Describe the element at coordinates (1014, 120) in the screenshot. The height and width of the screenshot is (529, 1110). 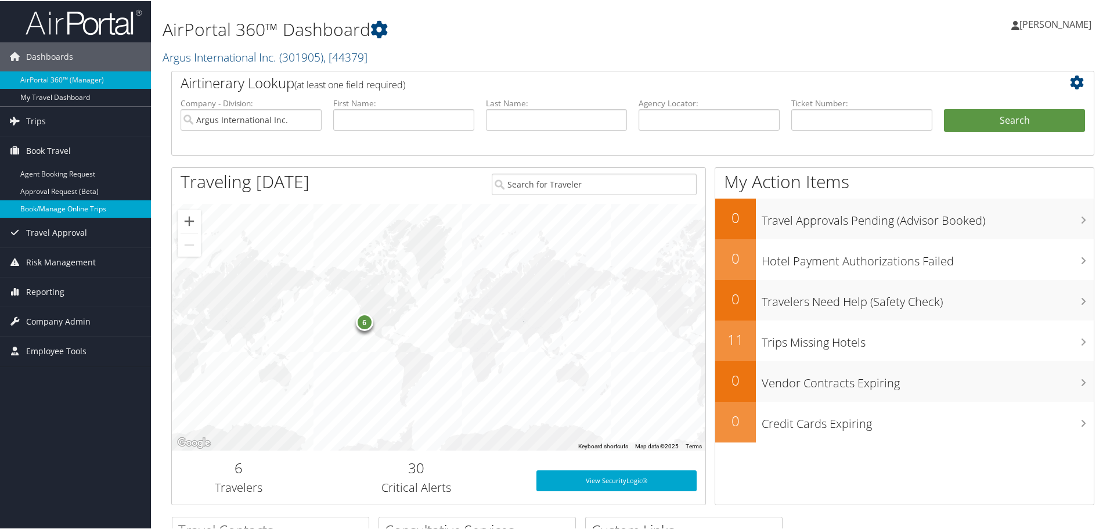
I see `button: Search` at that location.